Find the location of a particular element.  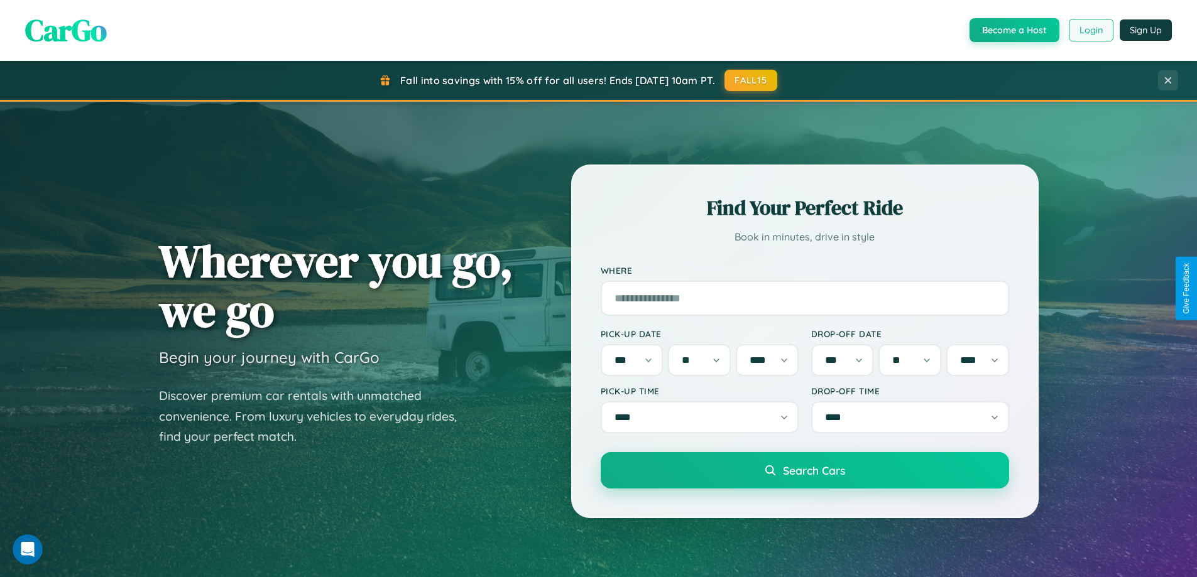

span: CarGo is located at coordinates (66, 30).